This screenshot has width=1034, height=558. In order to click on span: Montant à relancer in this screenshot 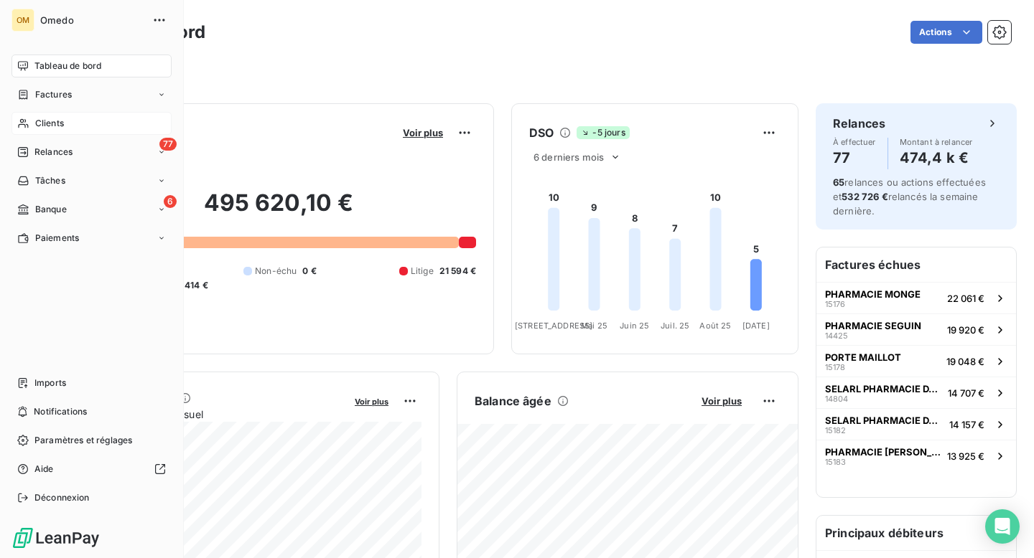, I will do `click(936, 142)`.